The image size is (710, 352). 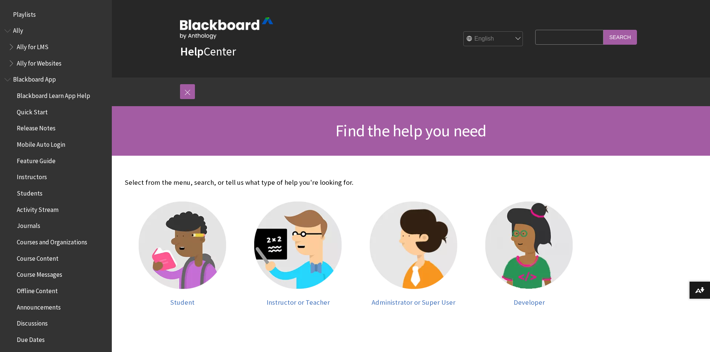 What do you see at coordinates (226, 28) in the screenshot?
I see `img: Blackboard by Anthology` at bounding box center [226, 28].